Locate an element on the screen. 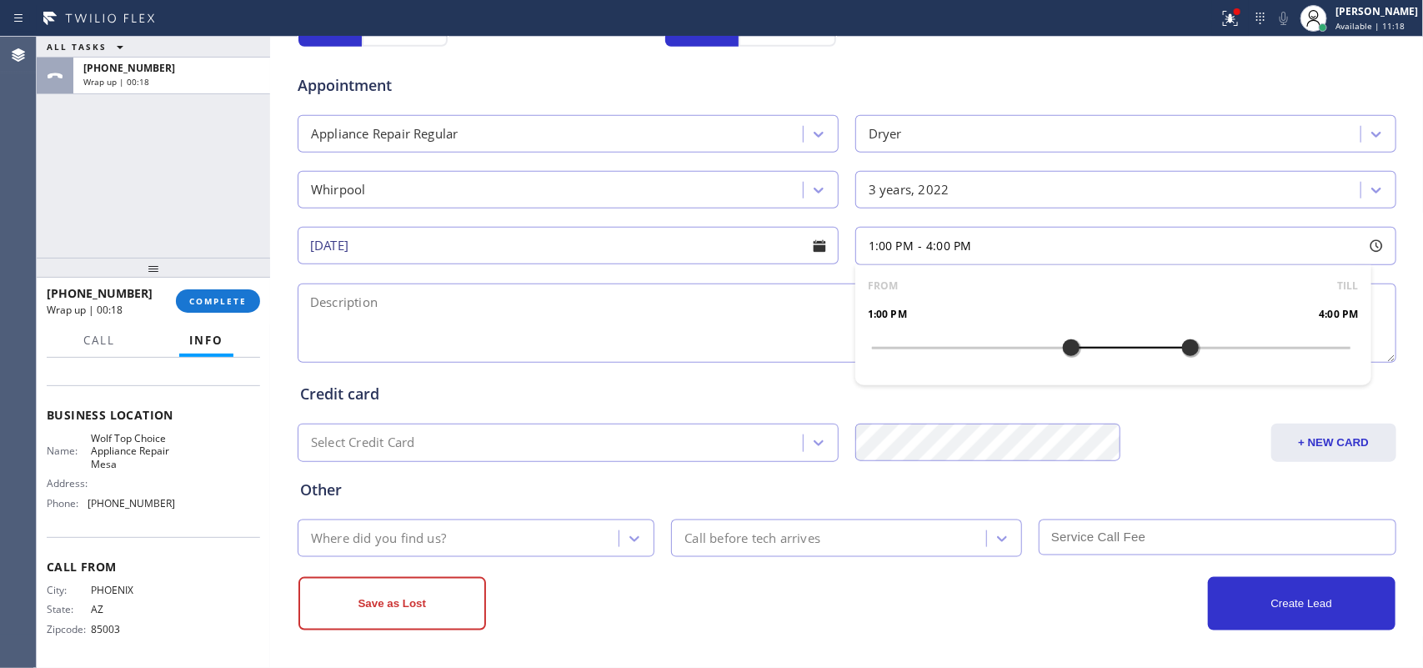 The height and width of the screenshot is (668, 1423). div: Select Credit Card is located at coordinates (363, 443).